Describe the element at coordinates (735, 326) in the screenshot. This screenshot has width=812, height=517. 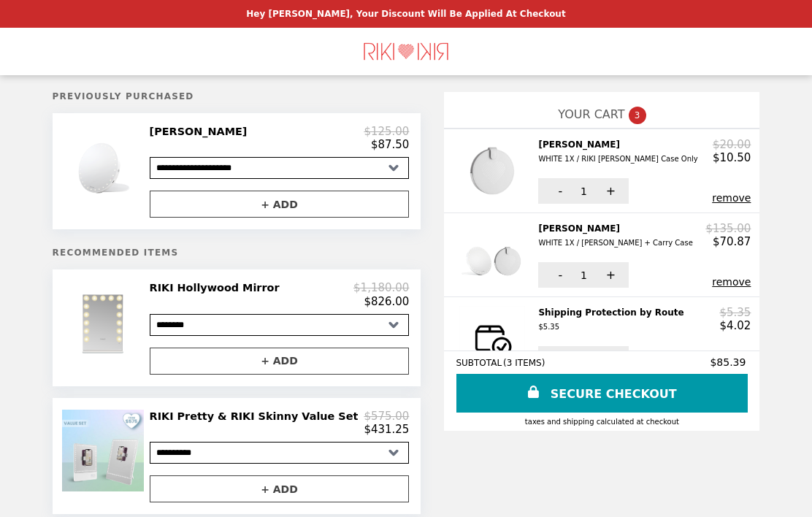
I see `p: $4.02` at that location.